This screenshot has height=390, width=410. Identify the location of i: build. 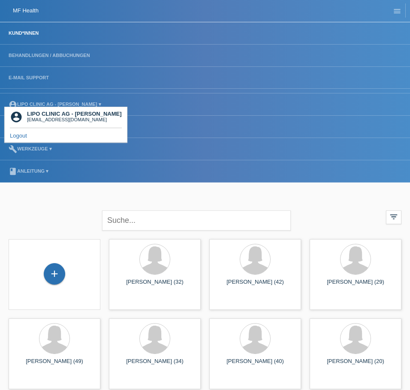
(13, 149).